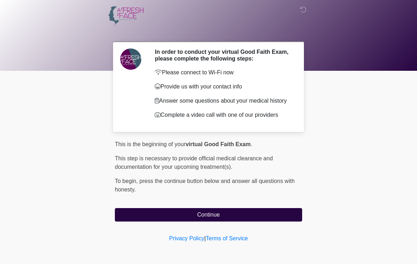 The image size is (417, 264). I want to click on a: Privacy Policy, so click(187, 238).